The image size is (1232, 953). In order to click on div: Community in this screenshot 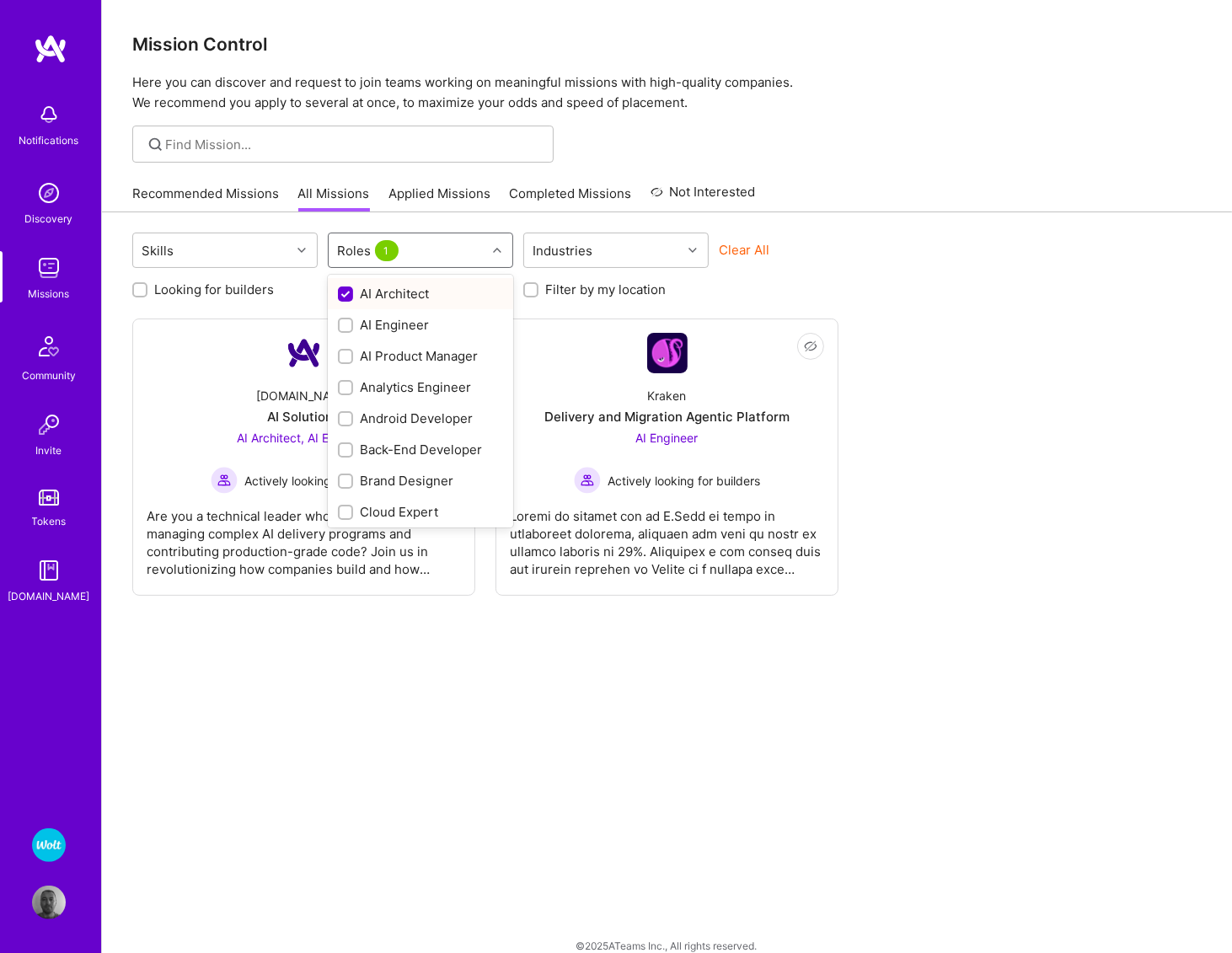, I will do `click(49, 375)`.